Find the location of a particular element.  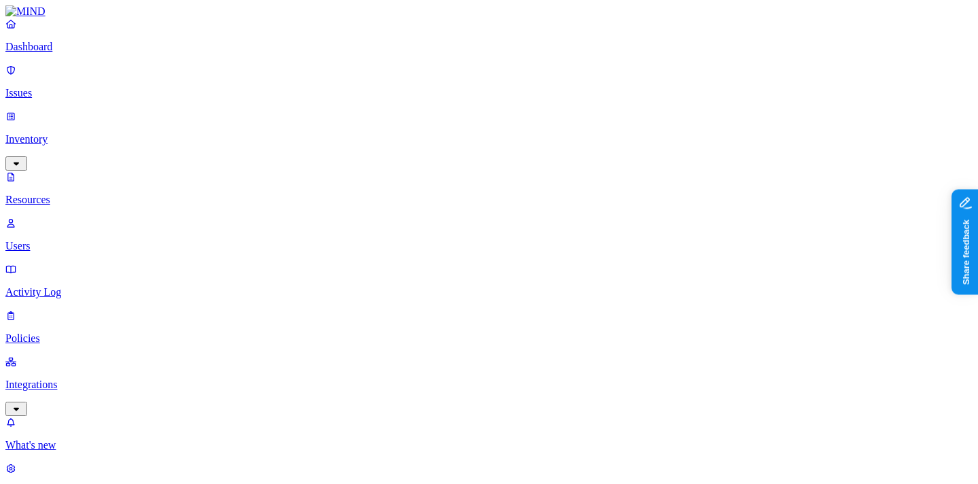

a: Dashboard is located at coordinates (489, 35).